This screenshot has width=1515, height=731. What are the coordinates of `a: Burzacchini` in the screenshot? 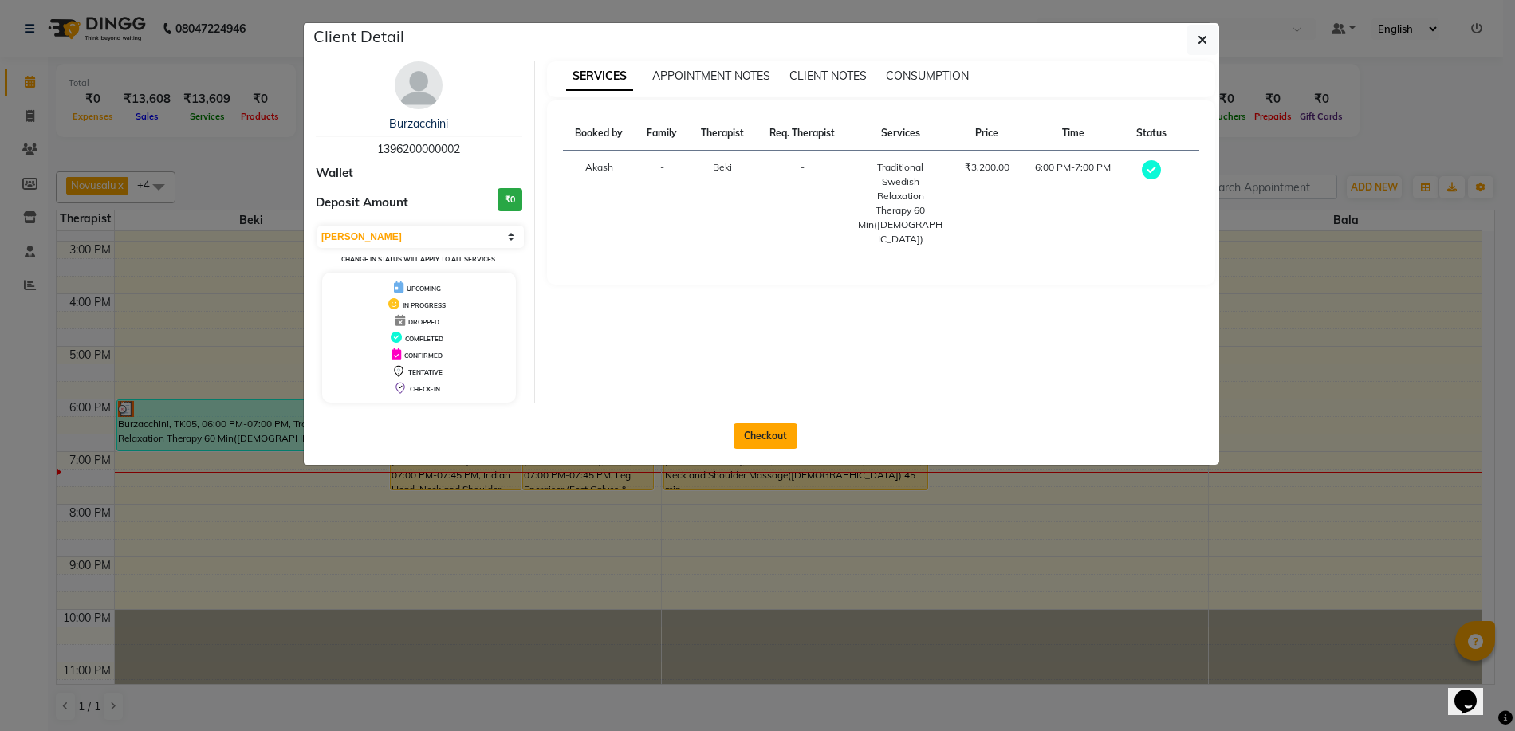 It's located at (419, 124).